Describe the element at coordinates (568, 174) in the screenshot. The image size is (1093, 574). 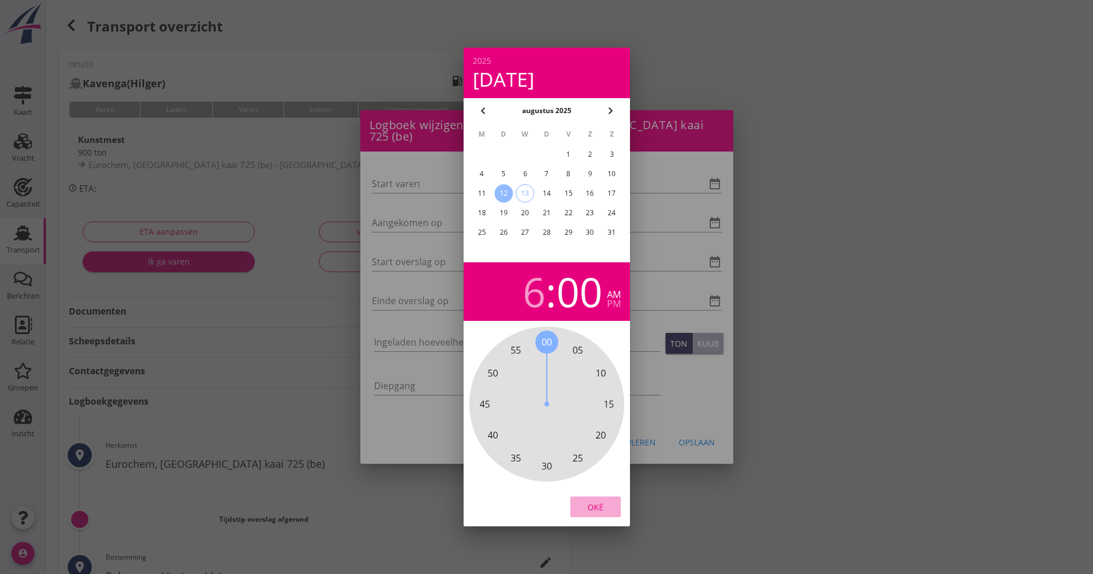
I see `div: 8` at that location.